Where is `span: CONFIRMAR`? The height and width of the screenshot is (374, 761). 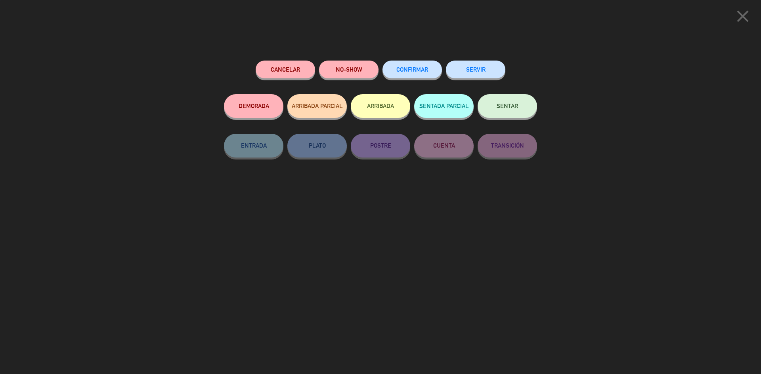
span: CONFIRMAR is located at coordinates (412, 69).